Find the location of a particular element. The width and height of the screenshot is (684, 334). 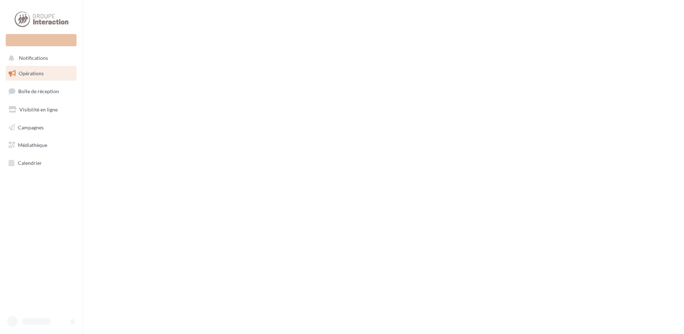

span: Calendrier is located at coordinates (30, 163).